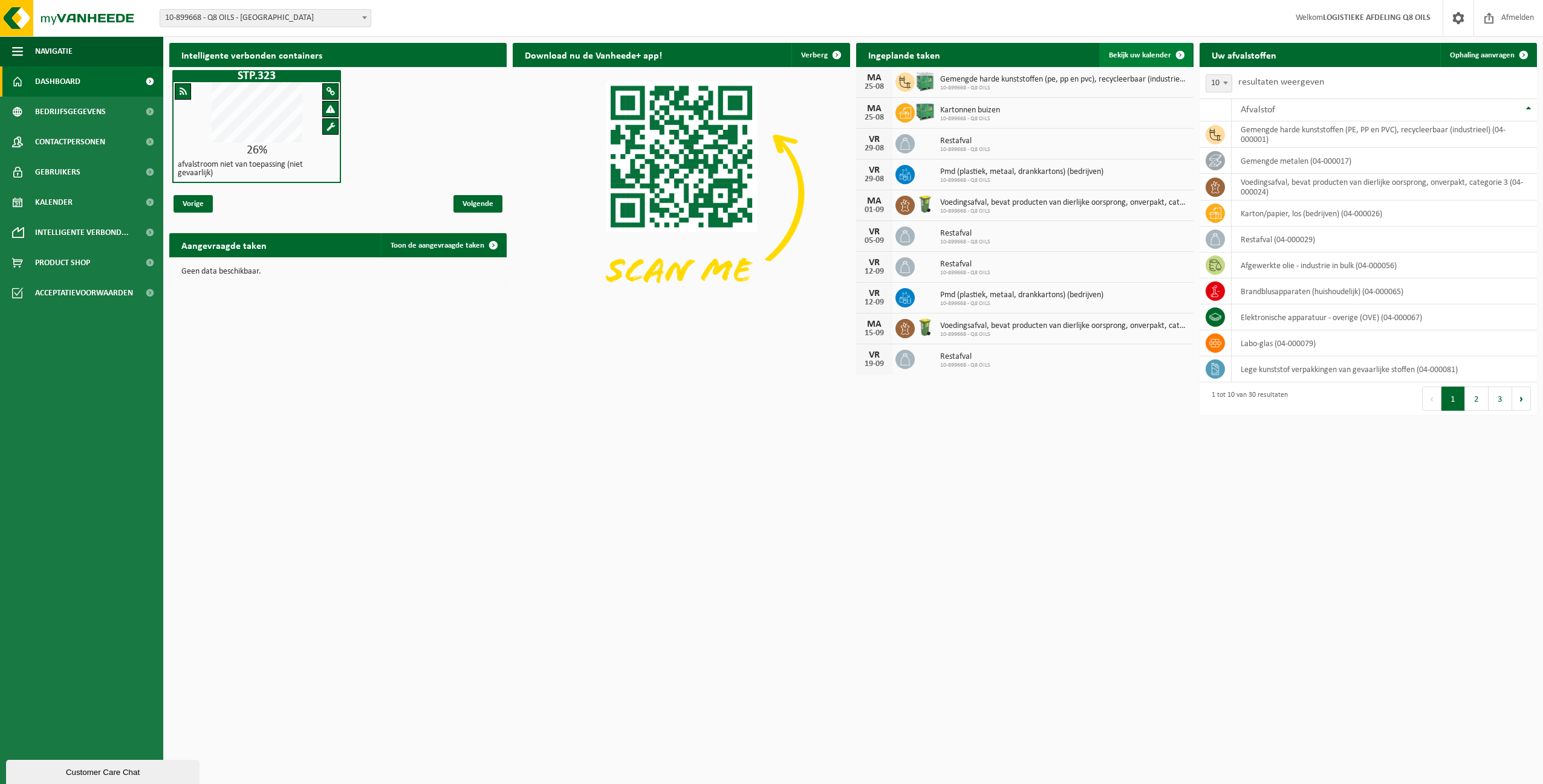 This screenshot has height=784, width=1543. Describe the element at coordinates (1244, 55) in the screenshot. I see `h2: Uw afvalstoffen` at that location.